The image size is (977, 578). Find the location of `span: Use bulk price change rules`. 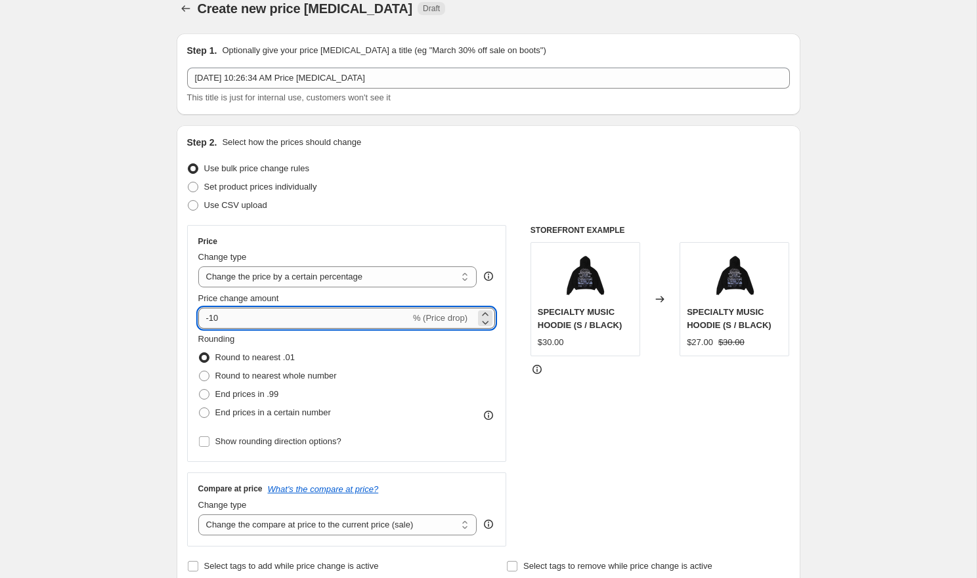

span: Use bulk price change rules is located at coordinates (257, 168).